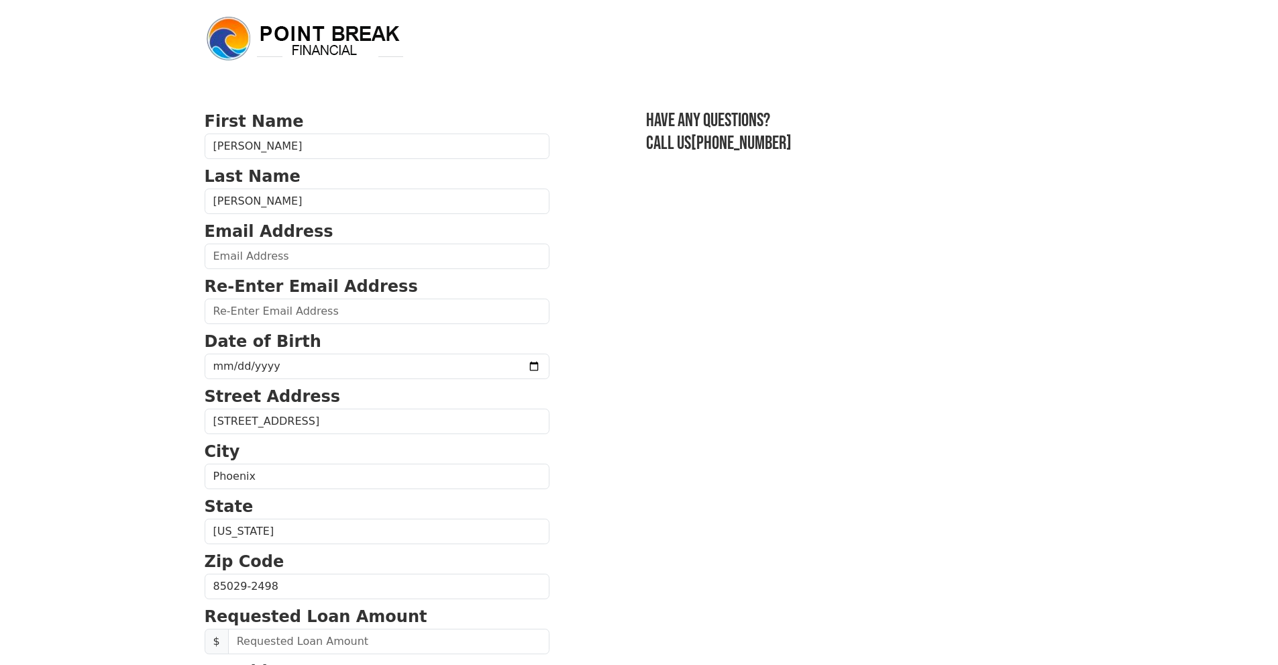 This screenshot has width=1278, height=665. What do you see at coordinates (377, 146) in the screenshot?
I see `input: First Name` at bounding box center [377, 146].